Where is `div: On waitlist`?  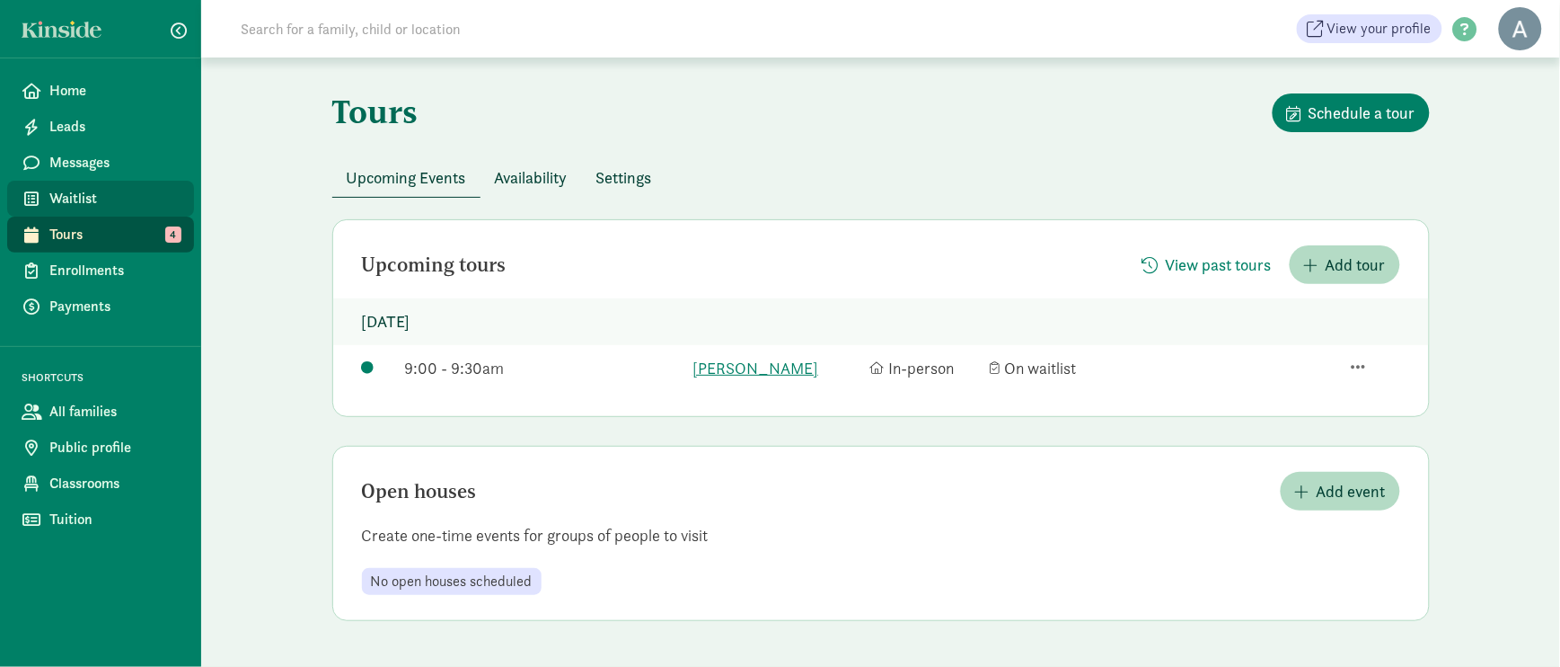 div: On waitlist is located at coordinates (1074, 367).